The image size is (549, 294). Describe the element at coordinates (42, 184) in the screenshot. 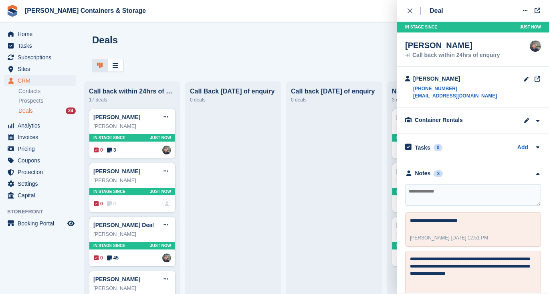

I see `span: Settings` at that location.